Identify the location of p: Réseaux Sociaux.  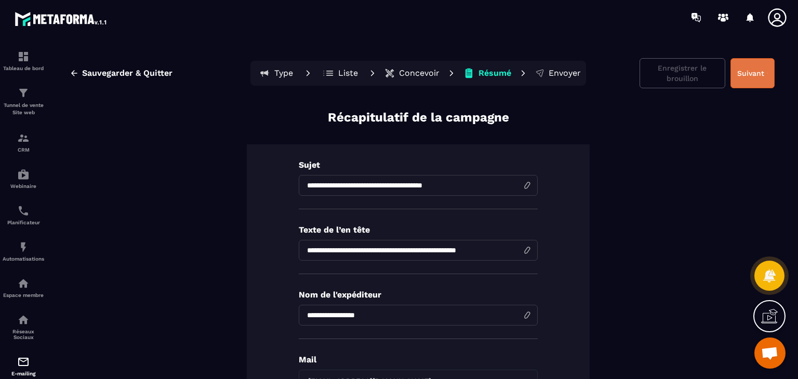
(23, 335).